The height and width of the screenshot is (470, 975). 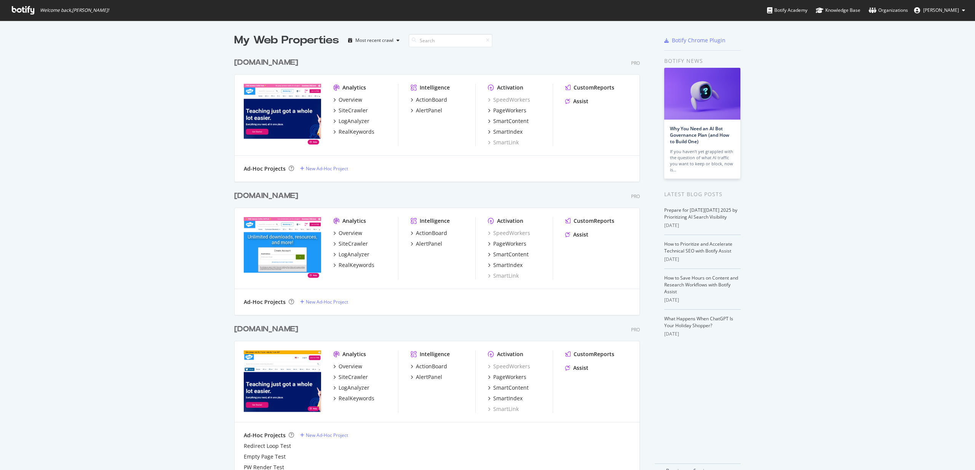 What do you see at coordinates (265, 457) in the screenshot?
I see `div: Empty Page Test` at bounding box center [265, 457].